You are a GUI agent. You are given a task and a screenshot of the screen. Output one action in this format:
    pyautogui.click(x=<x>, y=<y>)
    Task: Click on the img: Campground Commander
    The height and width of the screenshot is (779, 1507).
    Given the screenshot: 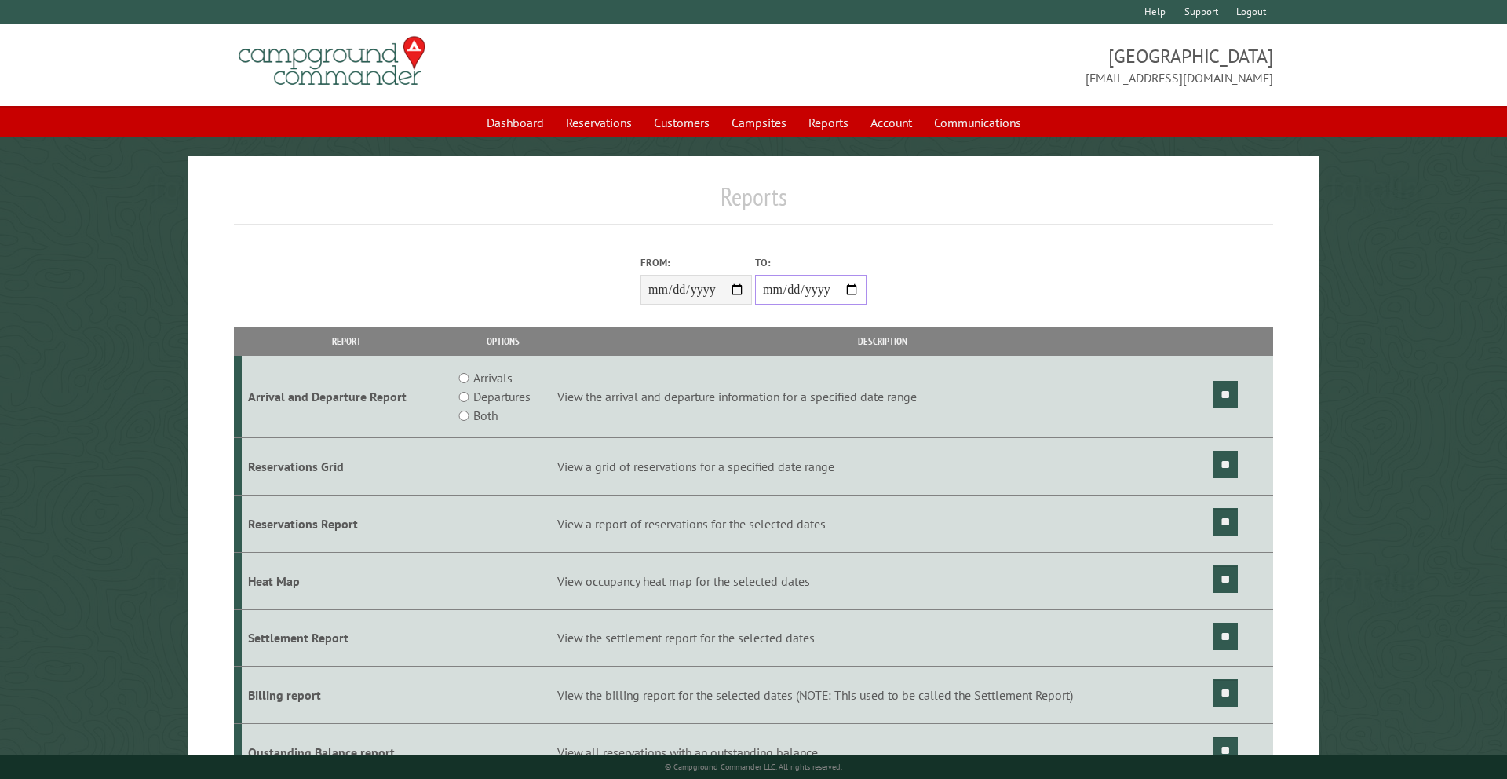 What is the action you would take?
    pyautogui.click(x=332, y=61)
    